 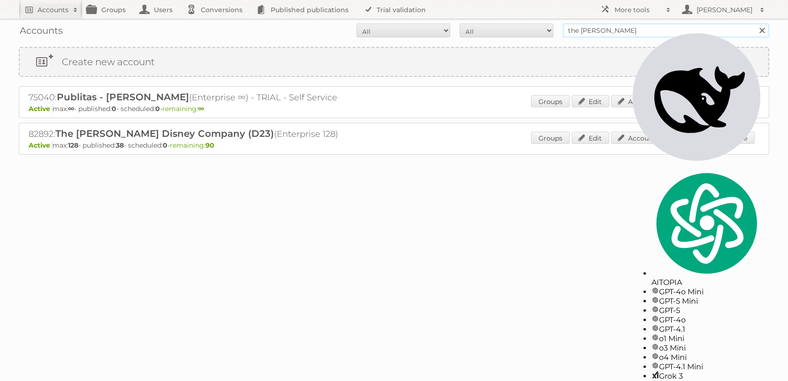 What do you see at coordinates (120, 145) in the screenshot?
I see `strong: 38` at bounding box center [120, 145].